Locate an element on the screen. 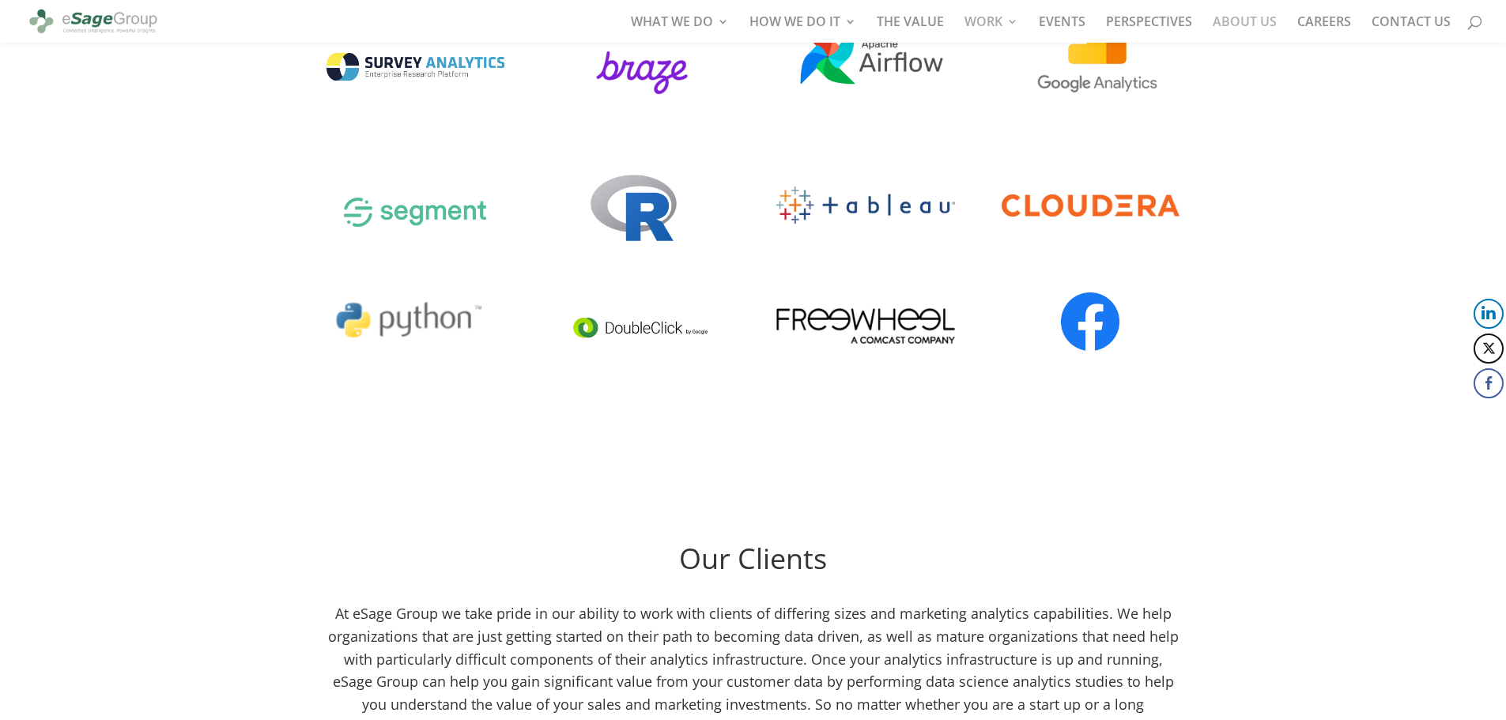 The width and height of the screenshot is (1506, 720). img: eSage Group is located at coordinates (93, 21).